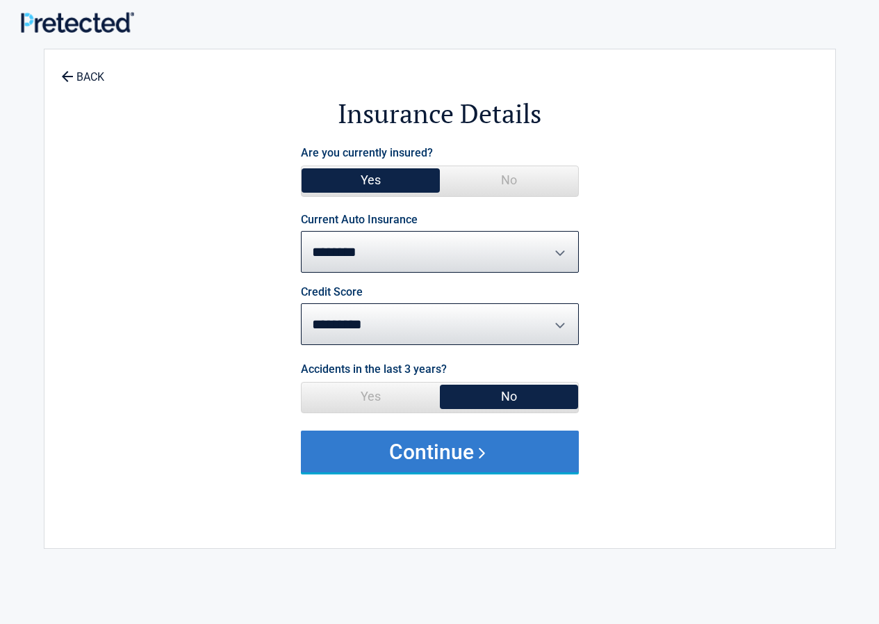 The image size is (879, 624). I want to click on img: Main Logo, so click(77, 22).